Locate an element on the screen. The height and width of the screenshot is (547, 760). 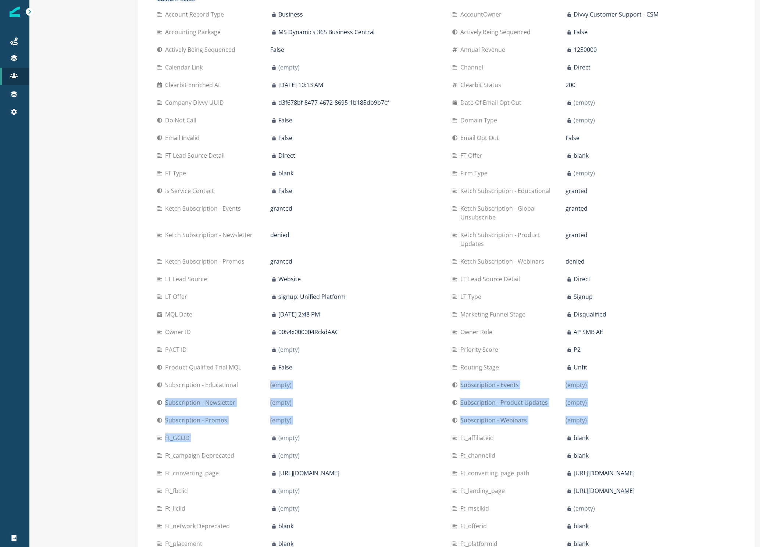
p: Marketing Funnel Stage is located at coordinates (494, 314).